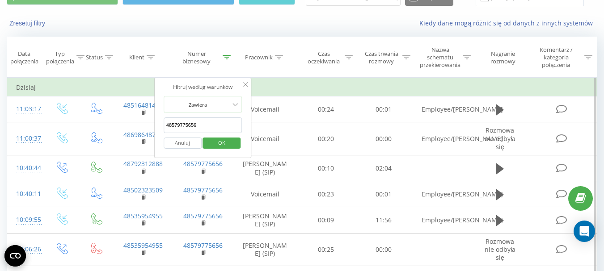  I want to click on a: 48792312888, so click(143, 164).